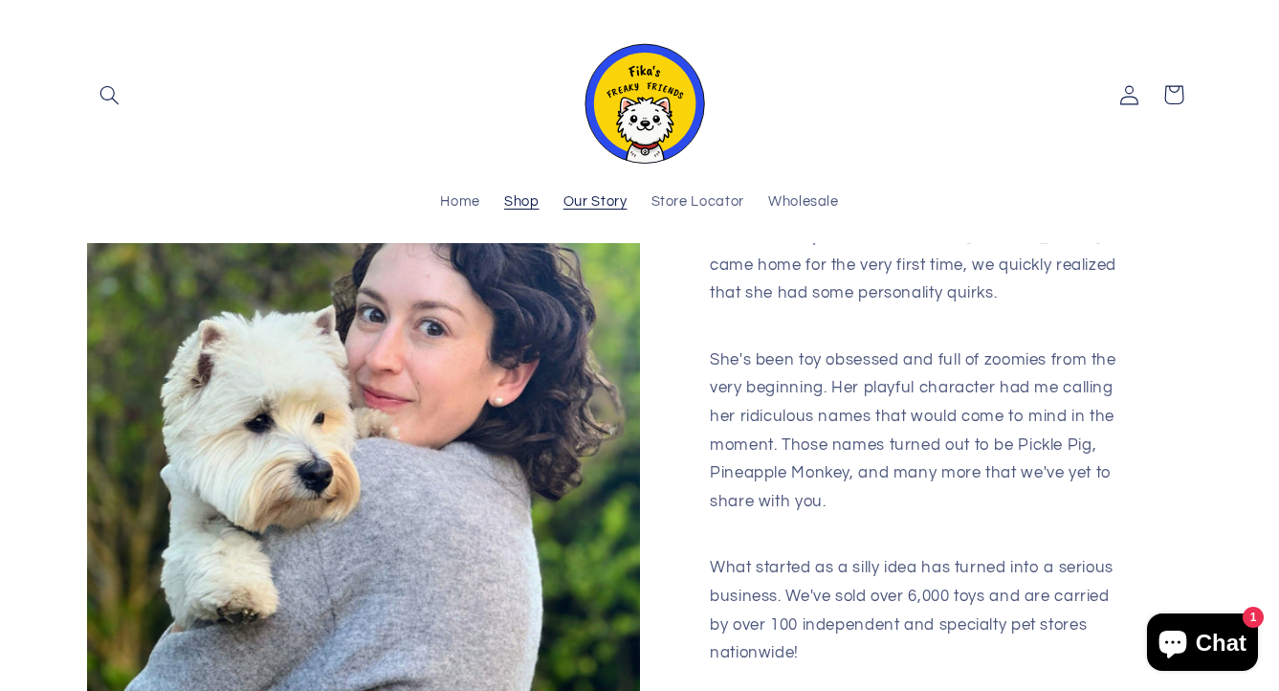  I want to click on a: Shop, so click(521, 203).